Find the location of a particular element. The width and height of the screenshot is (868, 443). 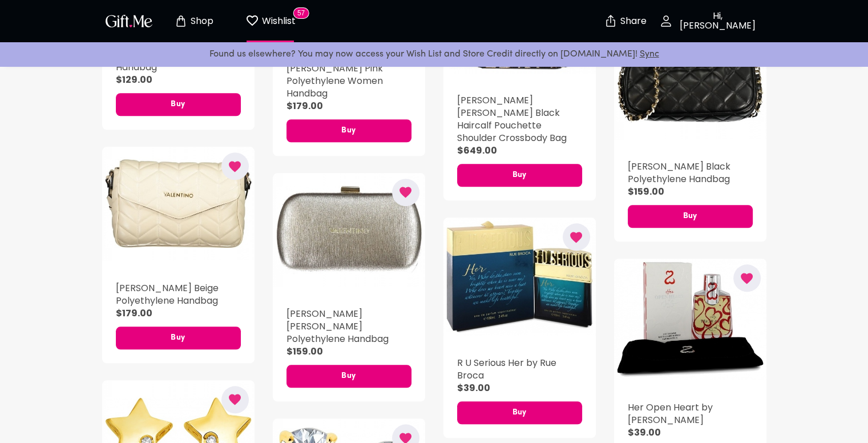

p: Shop is located at coordinates (200, 21).